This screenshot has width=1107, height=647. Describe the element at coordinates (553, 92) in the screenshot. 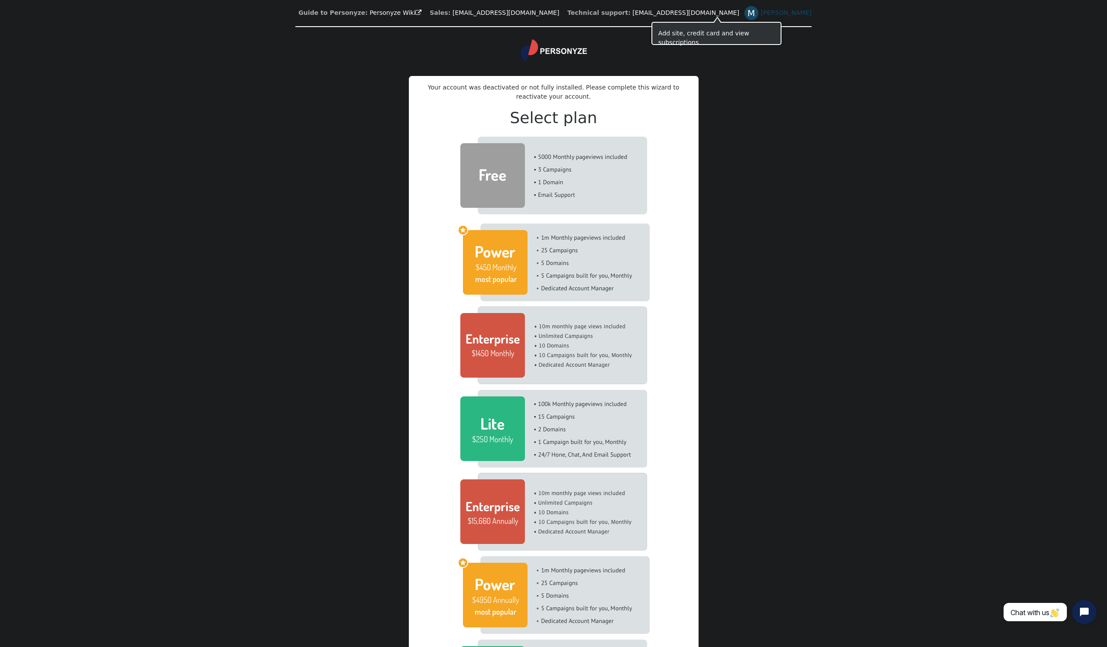

I see `span: Your account was deactivated or not fully installed. Please complete this wizard to reactivate yo...` at that location.